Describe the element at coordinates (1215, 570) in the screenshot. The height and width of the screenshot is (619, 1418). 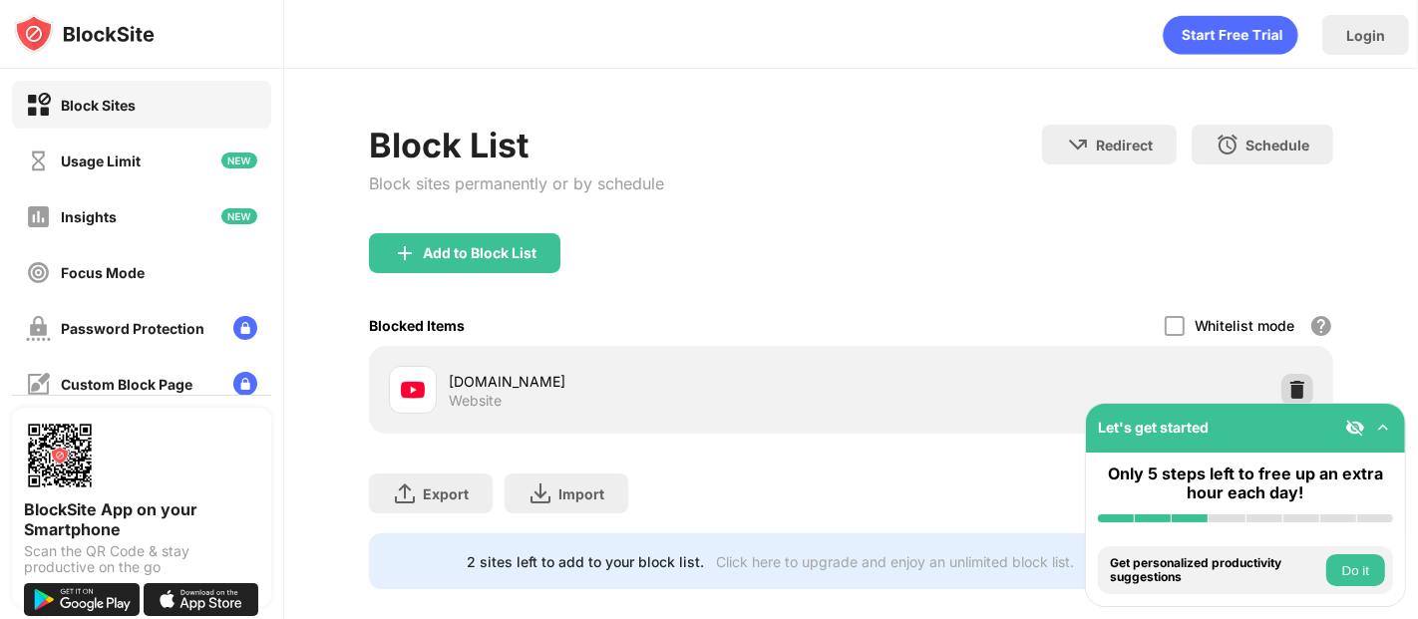
I see `div: Get personalized productivity suggestions` at that location.